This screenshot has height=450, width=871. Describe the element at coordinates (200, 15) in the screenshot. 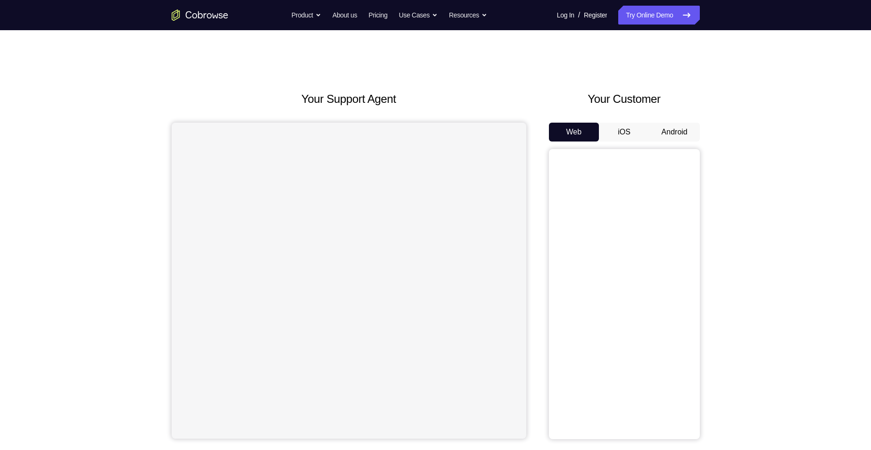

I see `a: Go to the home page` at that location.